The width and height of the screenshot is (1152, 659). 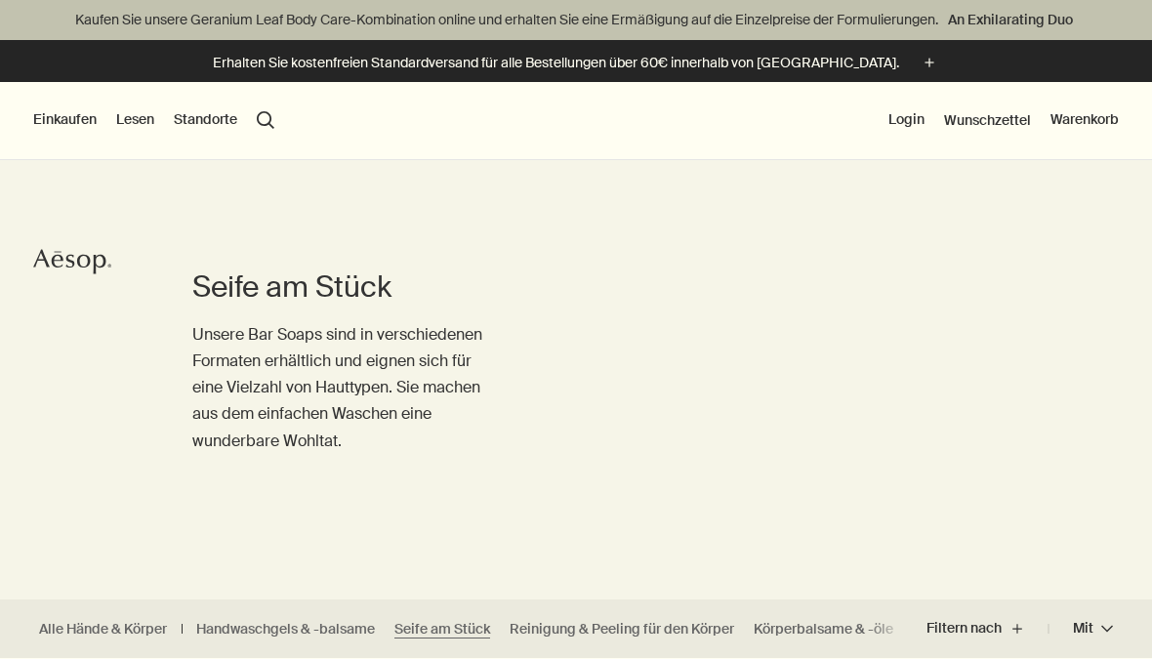 I want to click on a: An Exhilarating Duo, so click(x=1010, y=20).